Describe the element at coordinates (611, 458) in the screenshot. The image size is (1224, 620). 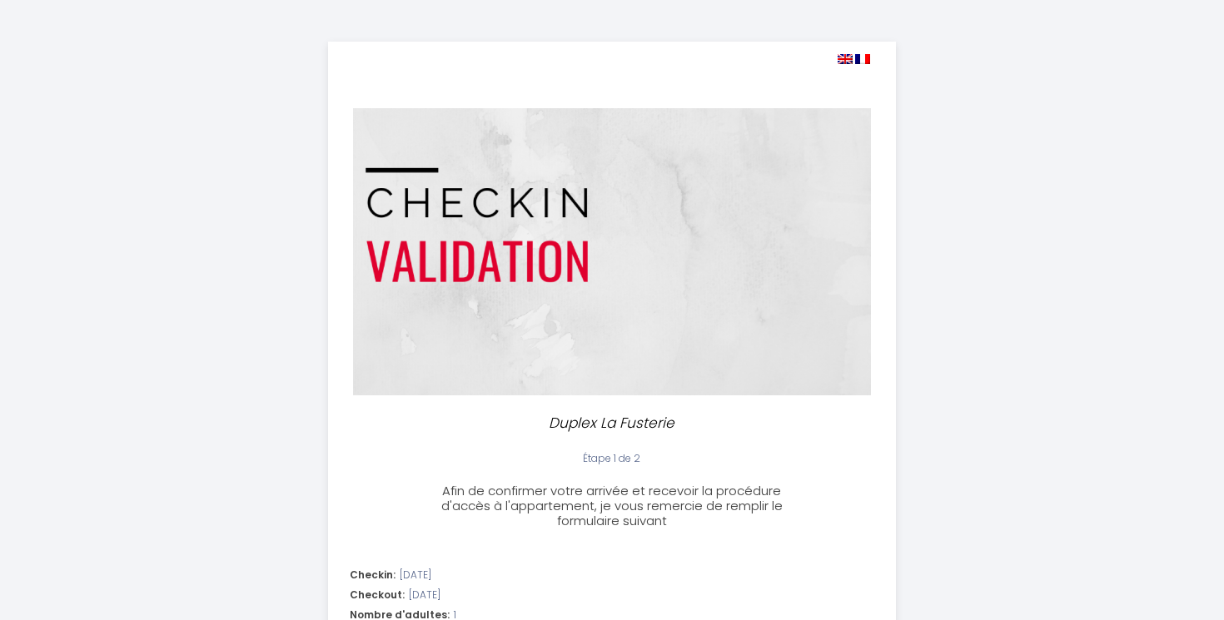
I see `span: Étape 1 de 2` at that location.